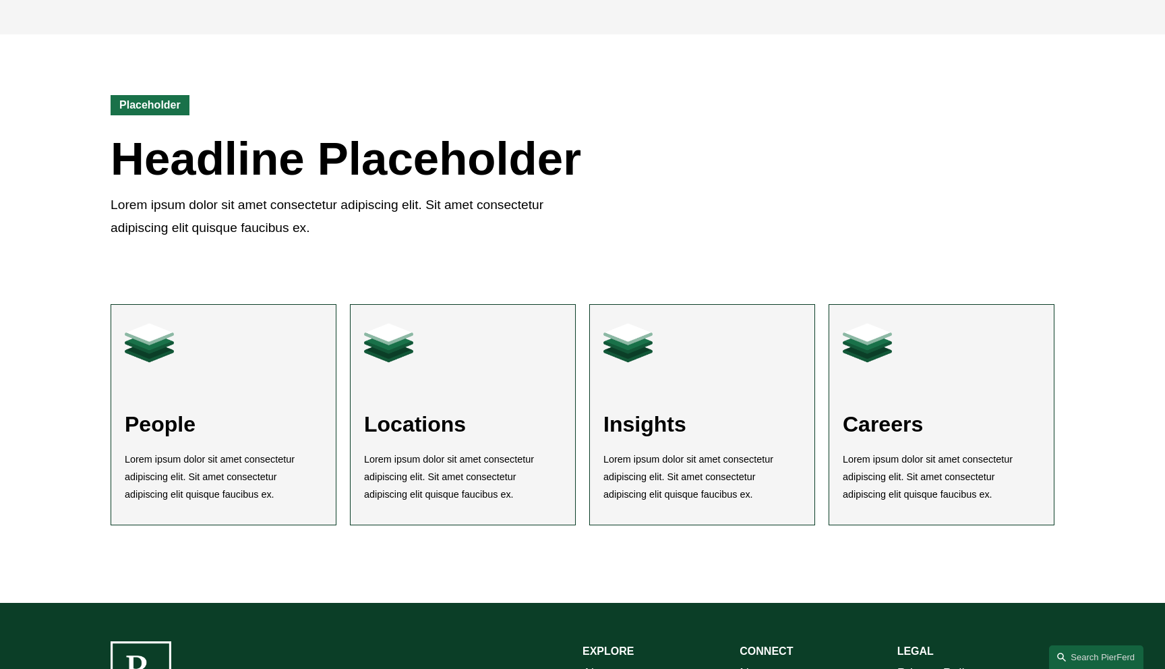 The width and height of the screenshot is (1165, 669). I want to click on strong: EXPLORE, so click(608, 651).